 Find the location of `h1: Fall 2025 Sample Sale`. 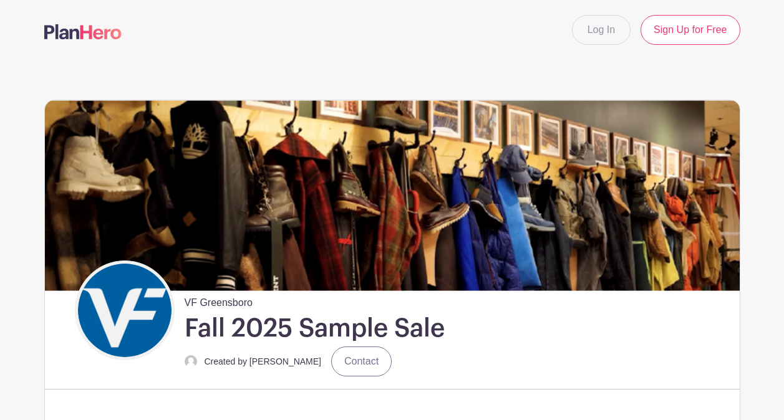

h1: Fall 2025 Sample Sale is located at coordinates (314, 329).